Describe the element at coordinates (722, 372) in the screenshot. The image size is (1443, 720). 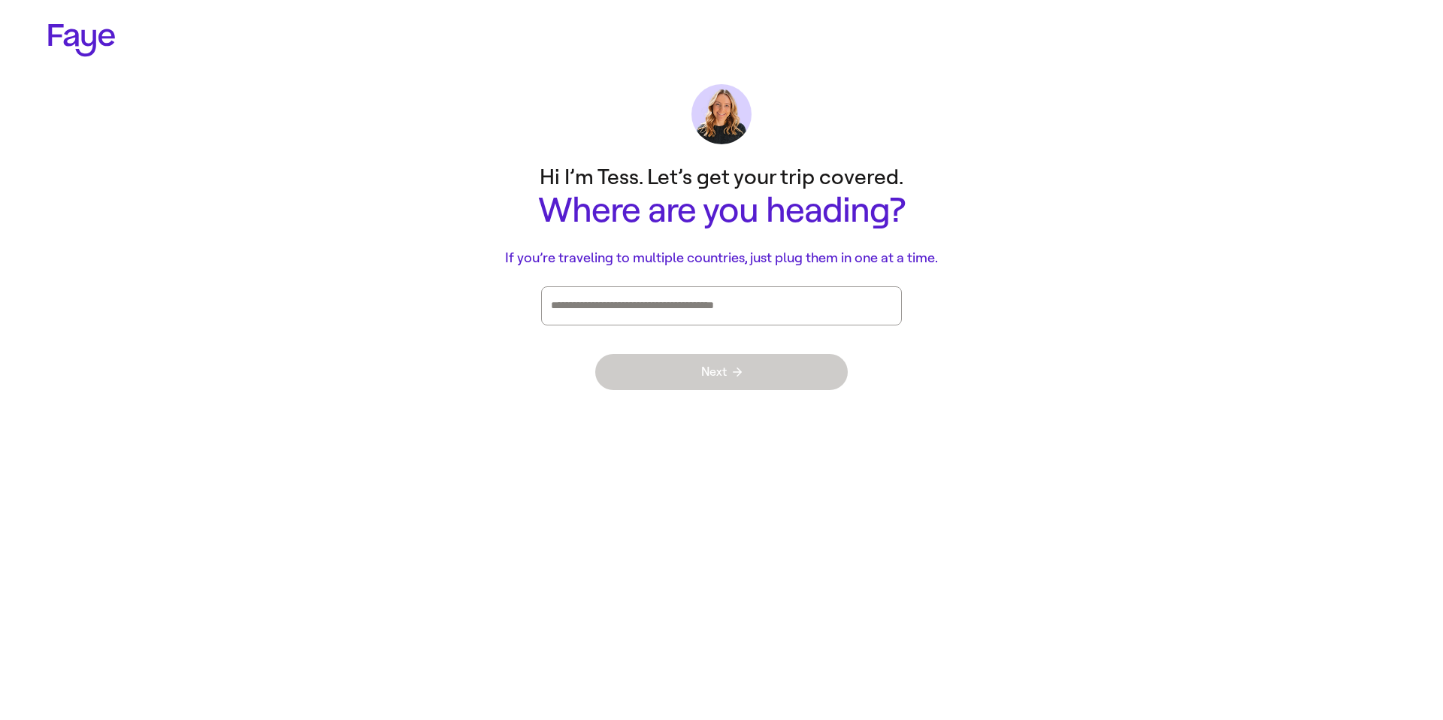
I see `span: Next` at that location.